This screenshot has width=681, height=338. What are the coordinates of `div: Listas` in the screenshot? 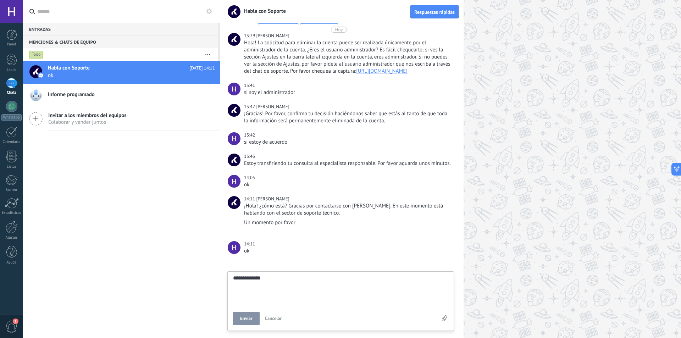 It's located at (12, 167).